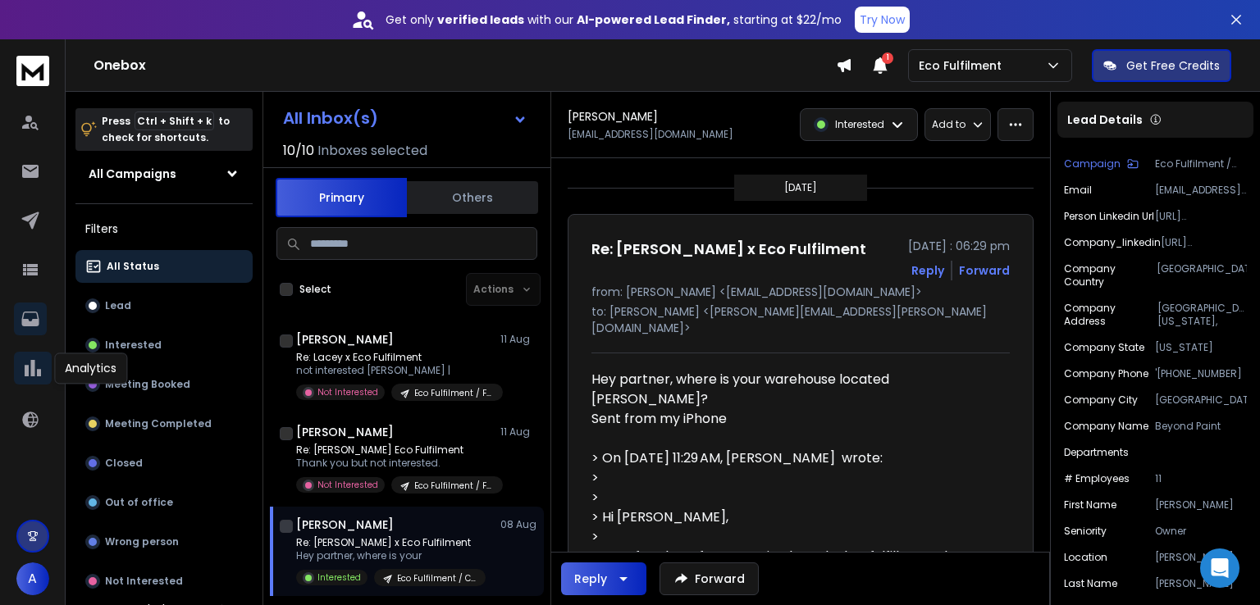 The width and height of the screenshot is (1260, 605). Describe the element at coordinates (481, 20) in the screenshot. I see `strong: verified leads` at that location.